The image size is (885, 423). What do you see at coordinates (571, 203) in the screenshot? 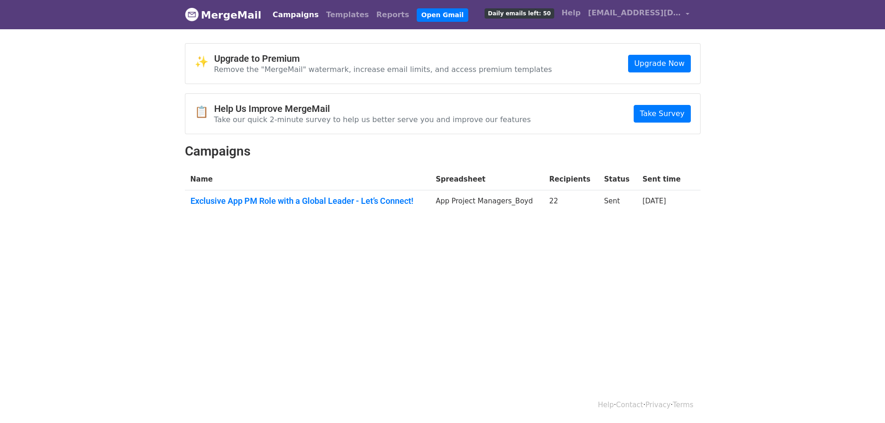
I see `td: 22` at bounding box center [571, 203].